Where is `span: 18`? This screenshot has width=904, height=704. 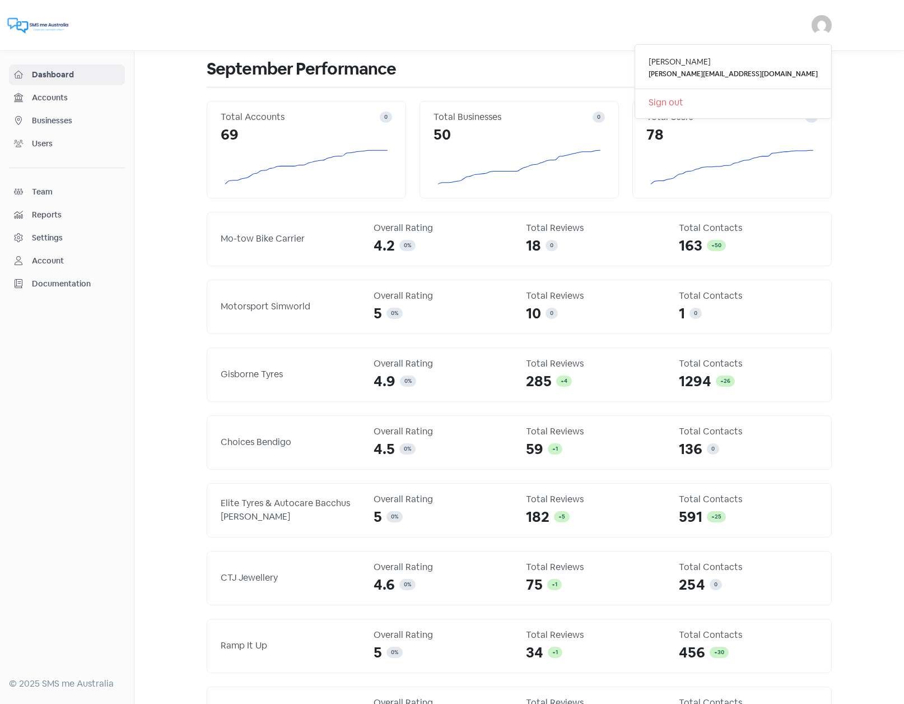 span: 18 is located at coordinates (533, 245).